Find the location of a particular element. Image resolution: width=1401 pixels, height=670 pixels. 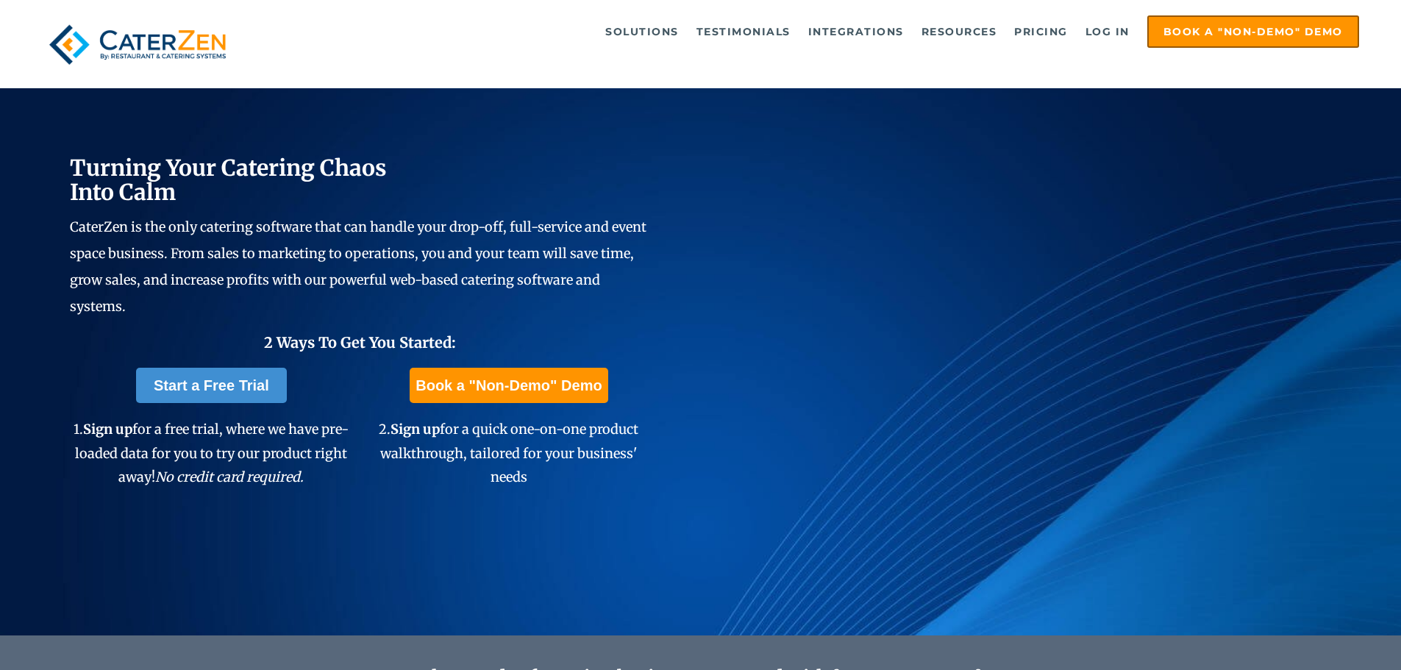

a: Start a Free Trial is located at coordinates (211, 385).